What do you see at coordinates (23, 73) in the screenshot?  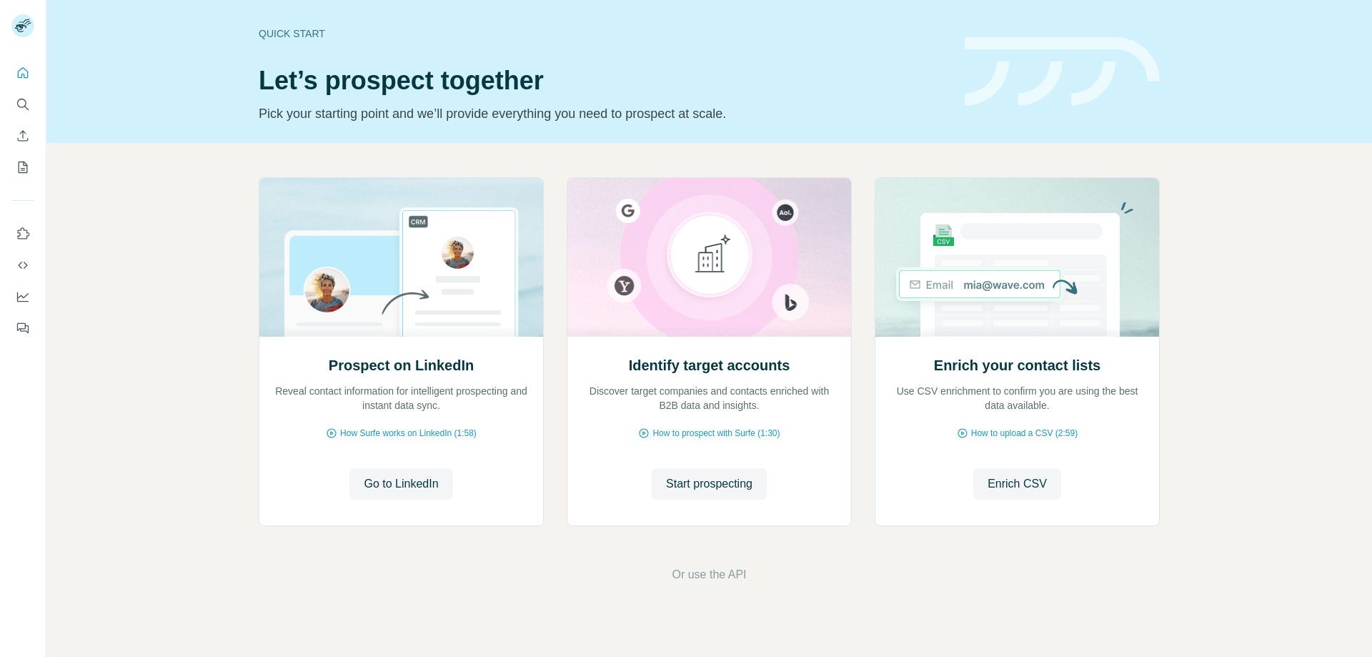 I see `button: Quick start` at bounding box center [23, 73].